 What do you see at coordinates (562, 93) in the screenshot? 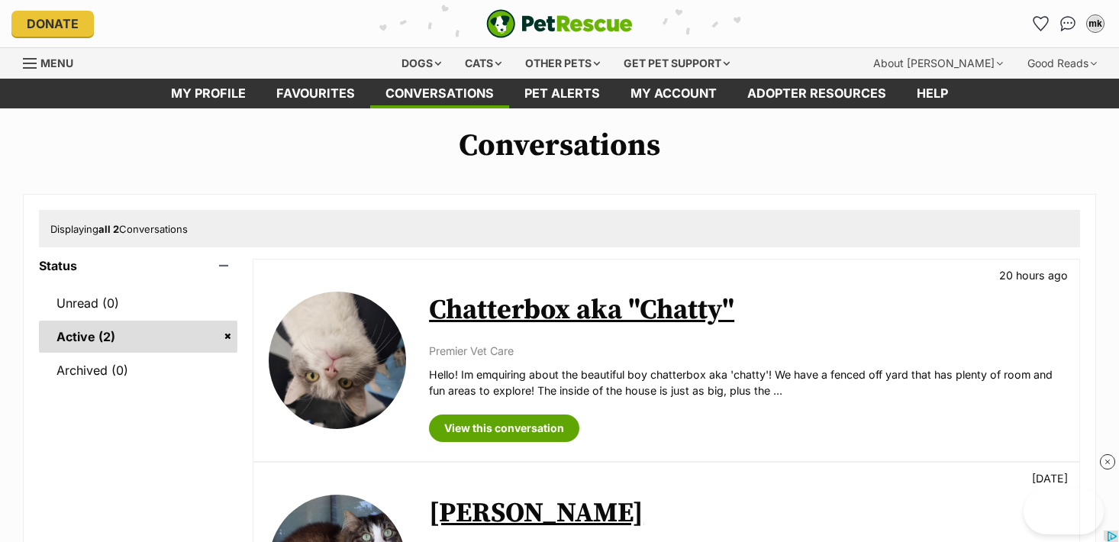
I see `a: Pet alerts` at bounding box center [562, 93].